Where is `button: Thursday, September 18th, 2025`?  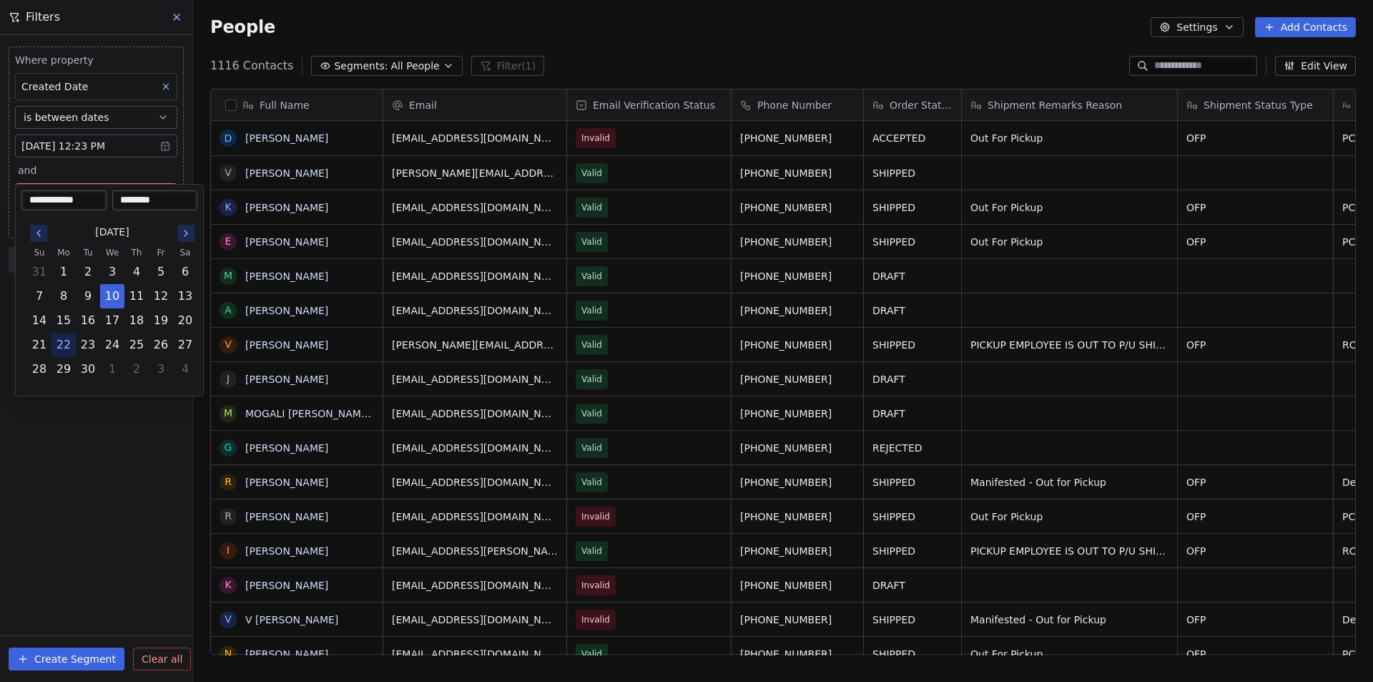
button: Thursday, September 18th, 2025 is located at coordinates (137, 320).